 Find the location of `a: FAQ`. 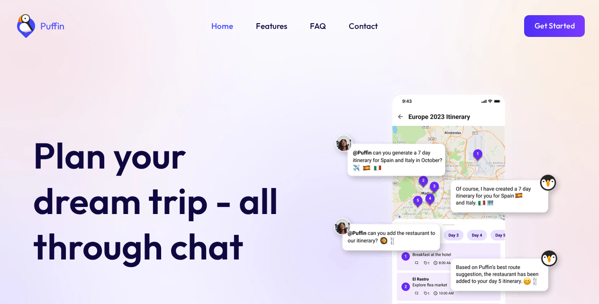

a: FAQ is located at coordinates (318, 26).